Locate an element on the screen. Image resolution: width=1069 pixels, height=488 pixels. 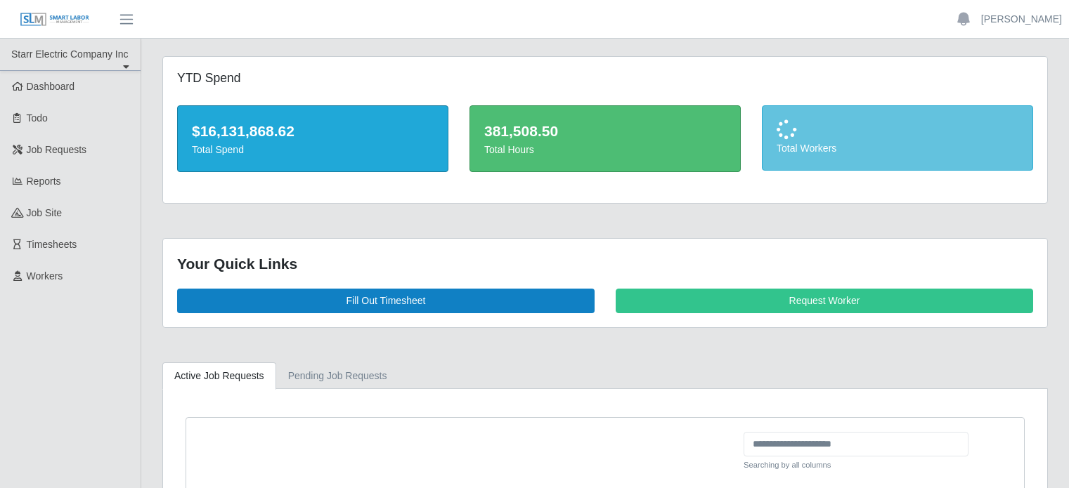
span: Timesheets is located at coordinates (52, 245).